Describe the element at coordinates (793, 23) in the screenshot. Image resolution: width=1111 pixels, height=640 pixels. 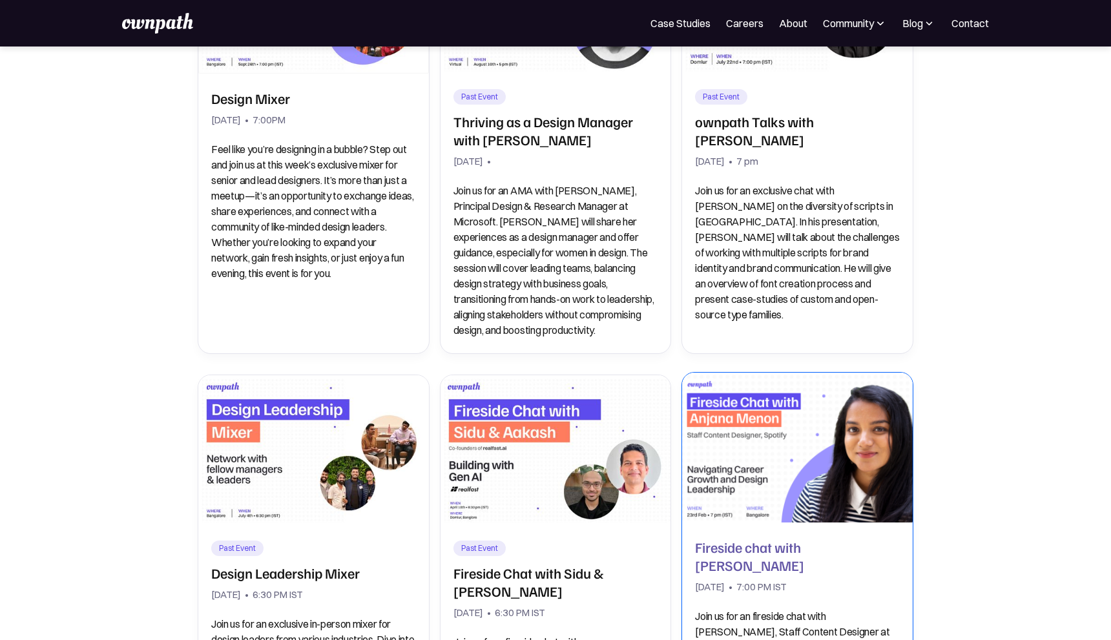
I see `a: About` at that location.